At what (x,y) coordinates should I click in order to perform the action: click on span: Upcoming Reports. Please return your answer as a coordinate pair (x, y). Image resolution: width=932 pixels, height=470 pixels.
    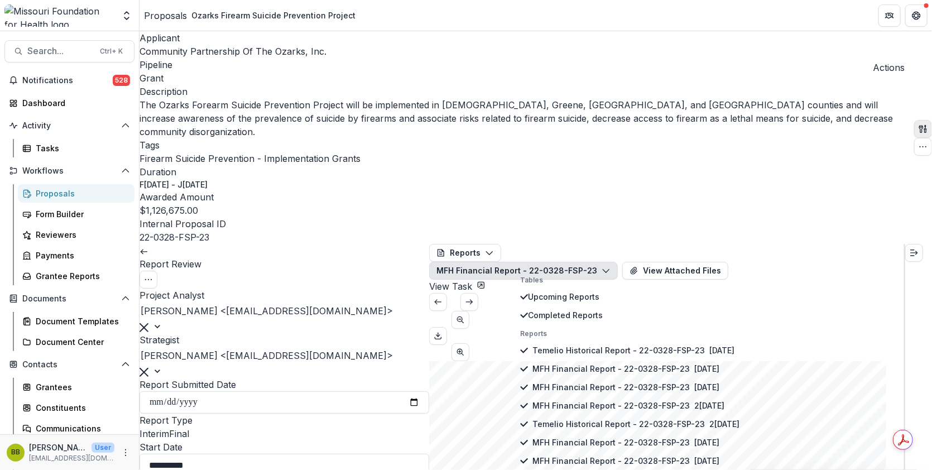
    Looking at the image, I should click on (634, 296).